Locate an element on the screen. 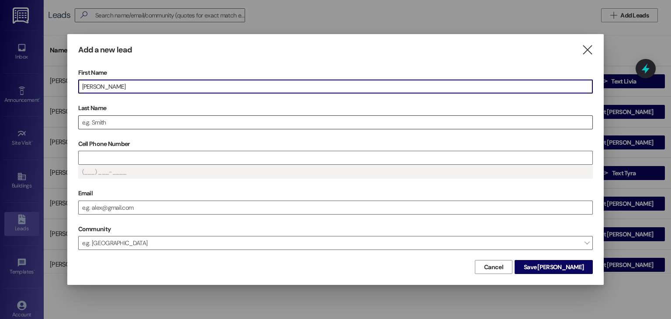  input: e.g. alex@gmail.com is located at coordinates (336, 208).